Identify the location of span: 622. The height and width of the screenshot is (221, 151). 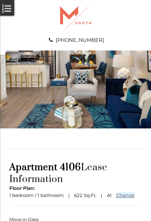
(78, 195).